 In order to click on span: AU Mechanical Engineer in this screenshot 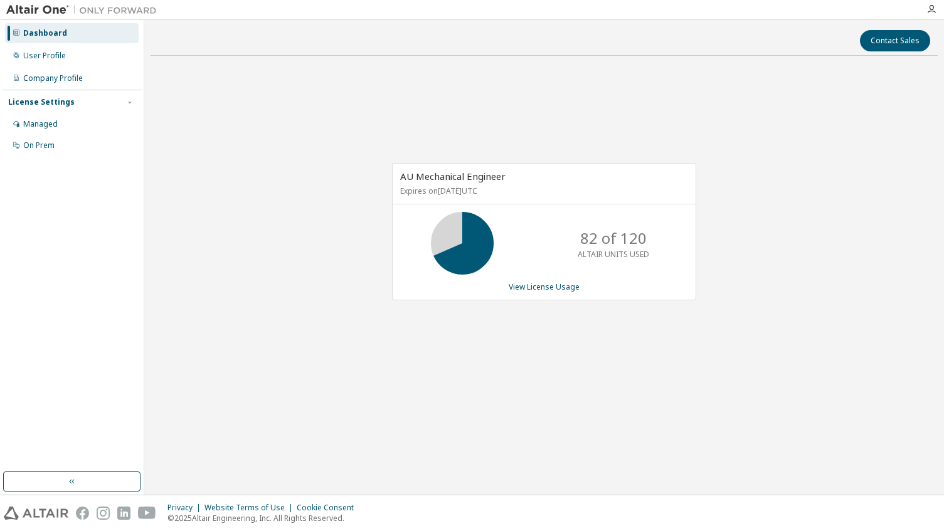, I will do `click(453, 176)`.